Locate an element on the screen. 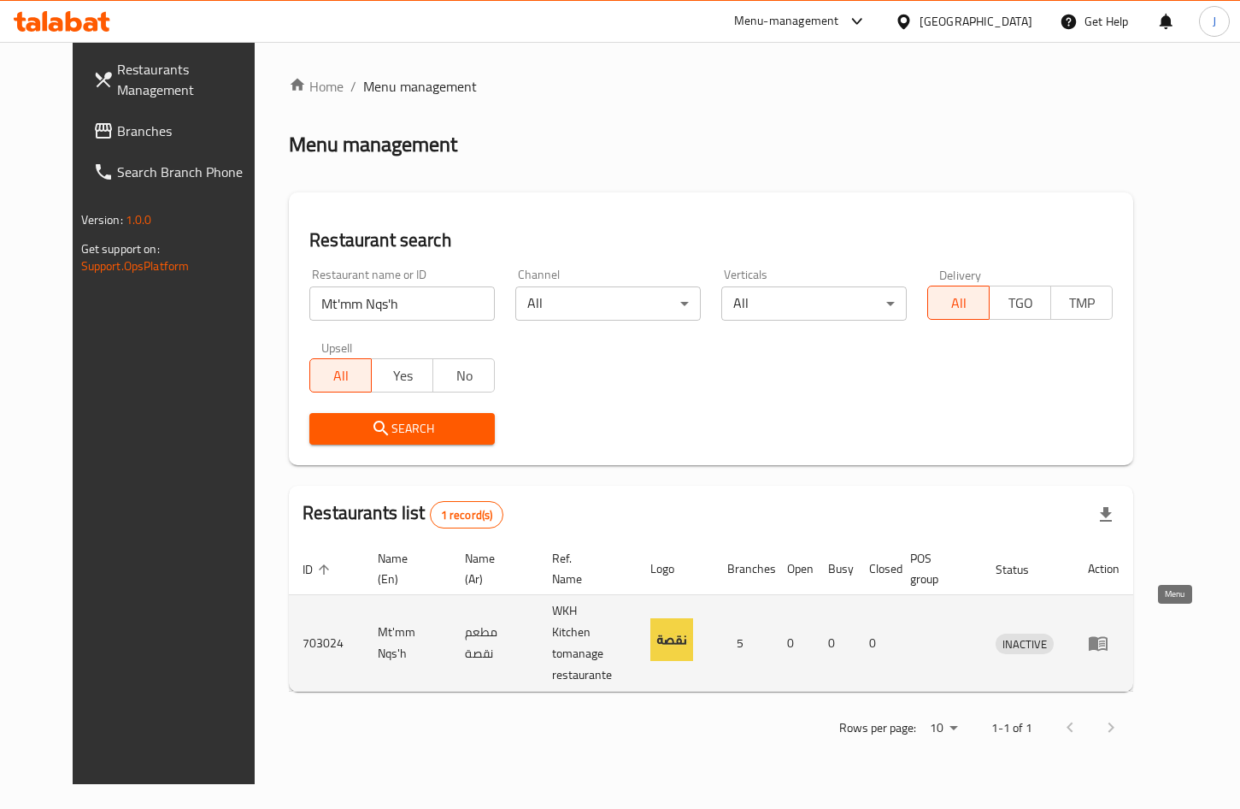 Image resolution: width=1240 pixels, height=809 pixels. span: Status is located at coordinates (1023, 569).